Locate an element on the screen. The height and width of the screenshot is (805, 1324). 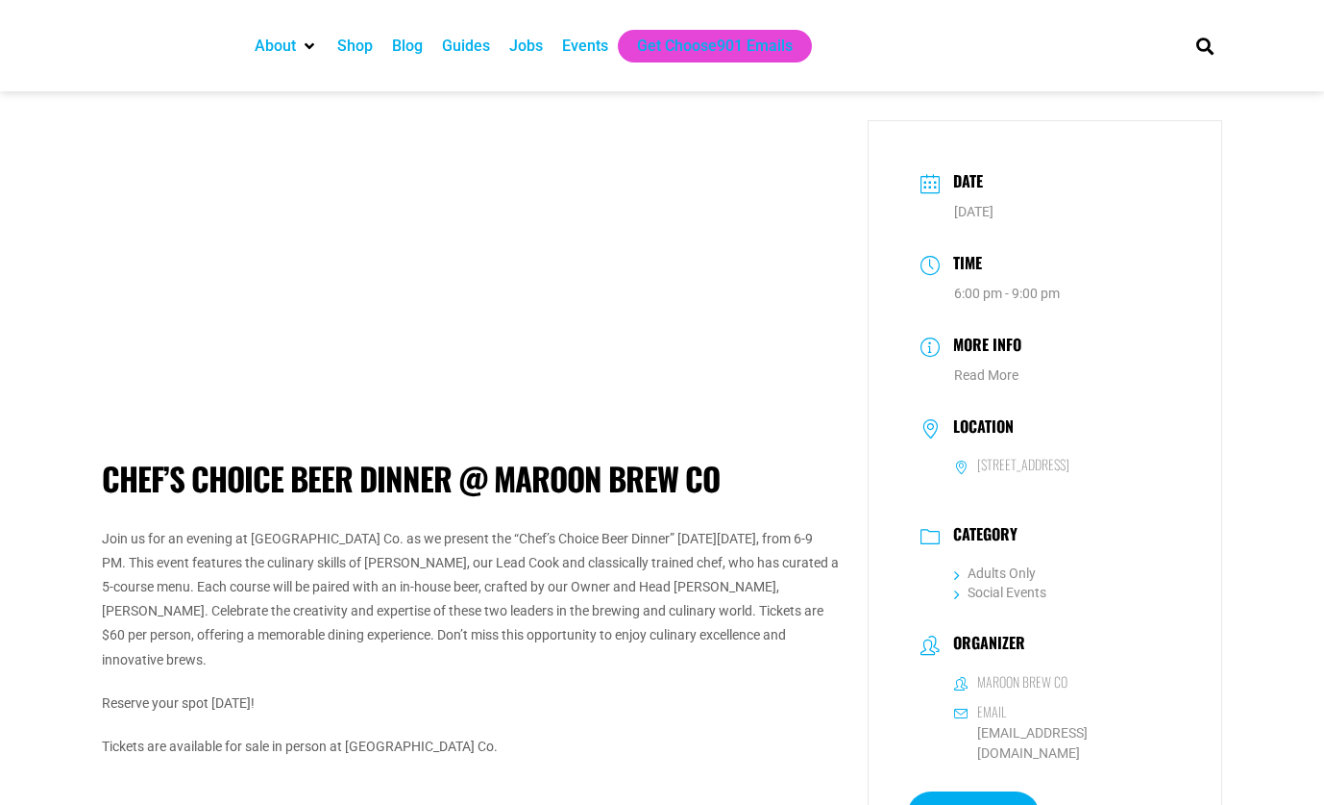
div: Shop is located at coordinates (355, 46).